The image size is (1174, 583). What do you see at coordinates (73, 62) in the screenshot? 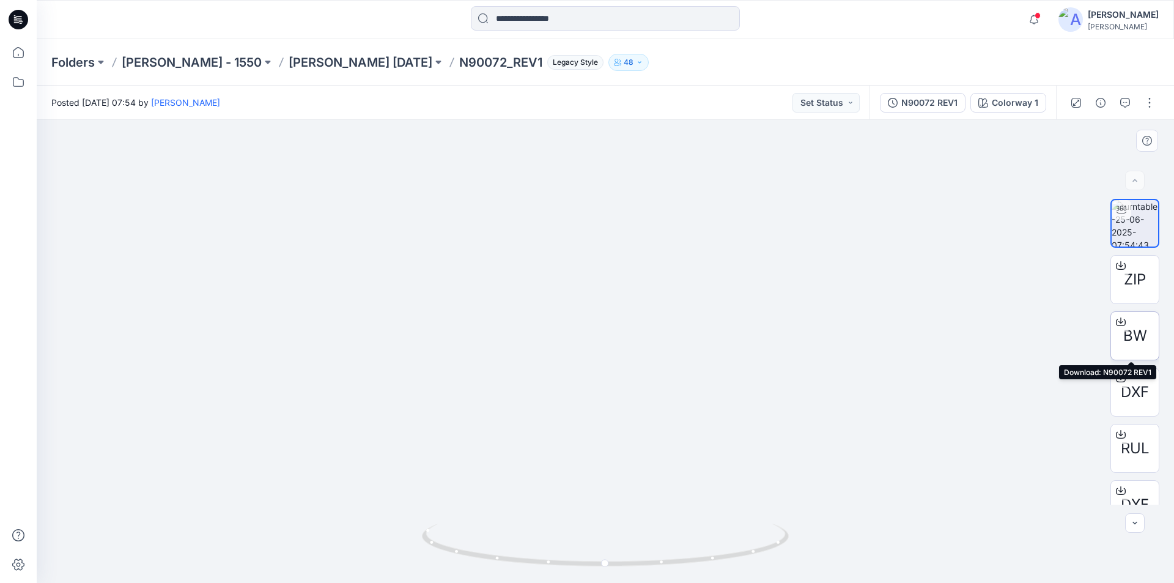
I see `p: Folders` at bounding box center [73, 62].